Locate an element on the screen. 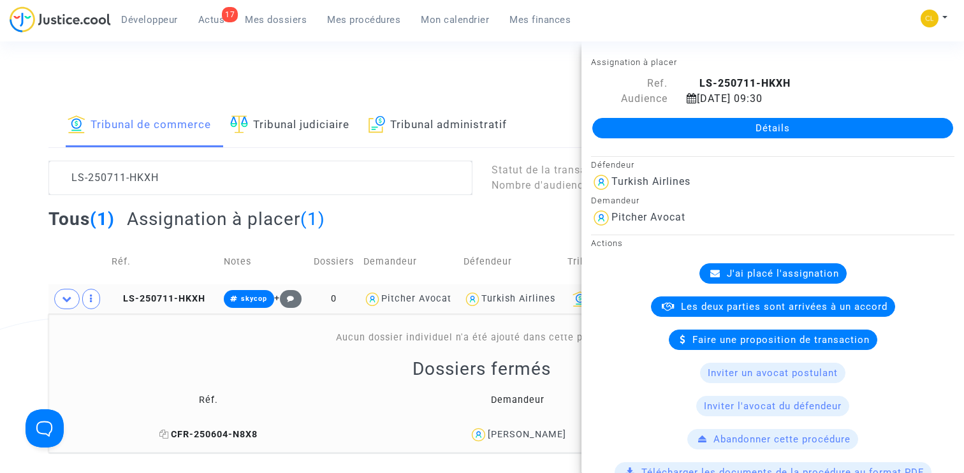 This screenshot has width=964, height=473. a: Mes finances is located at coordinates (540, 20).